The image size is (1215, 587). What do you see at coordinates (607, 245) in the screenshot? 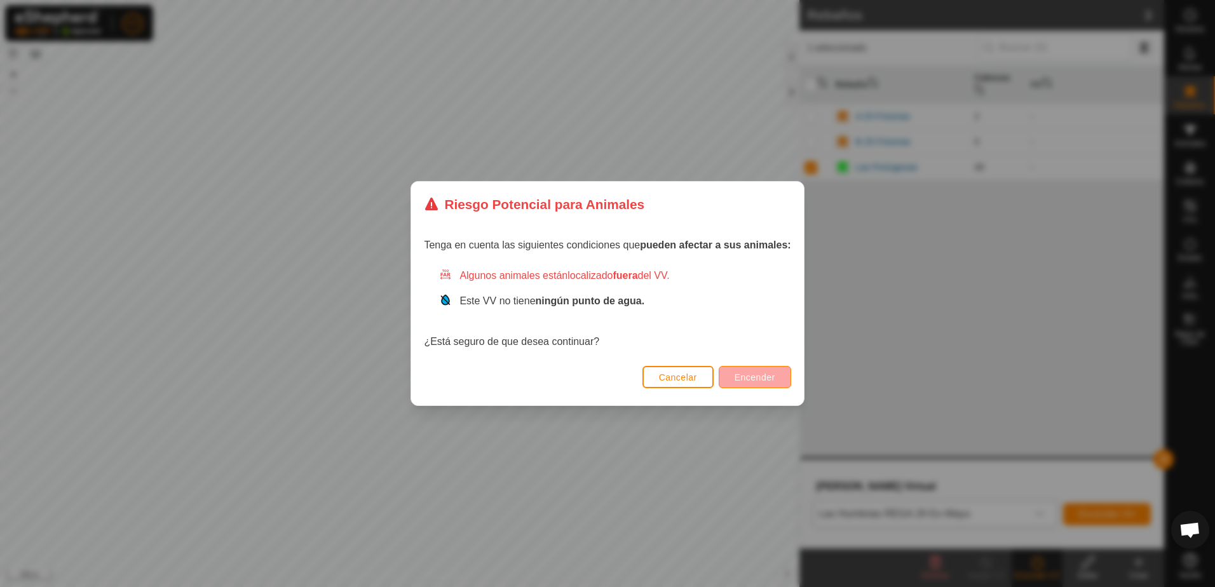
I see `span: Tenga en cuenta las siguientes condiciones que` at bounding box center [607, 245].